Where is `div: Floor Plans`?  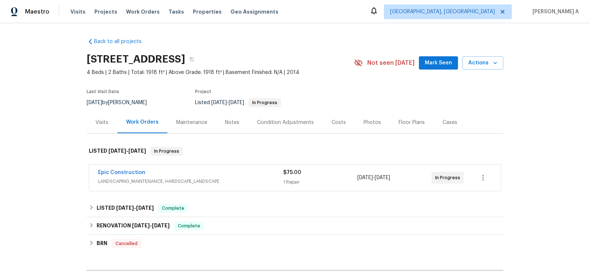
div: Floor Plans is located at coordinates (411, 123).